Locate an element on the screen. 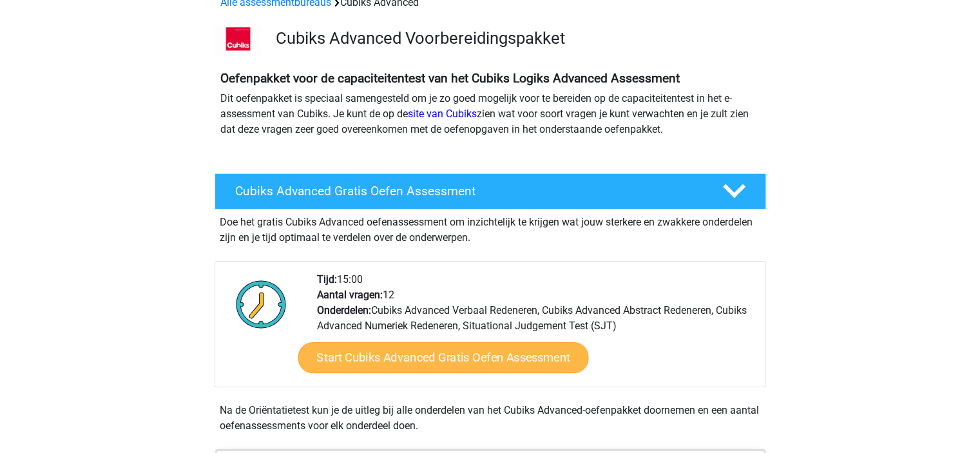  a: site van Cubiks is located at coordinates (442, 113).